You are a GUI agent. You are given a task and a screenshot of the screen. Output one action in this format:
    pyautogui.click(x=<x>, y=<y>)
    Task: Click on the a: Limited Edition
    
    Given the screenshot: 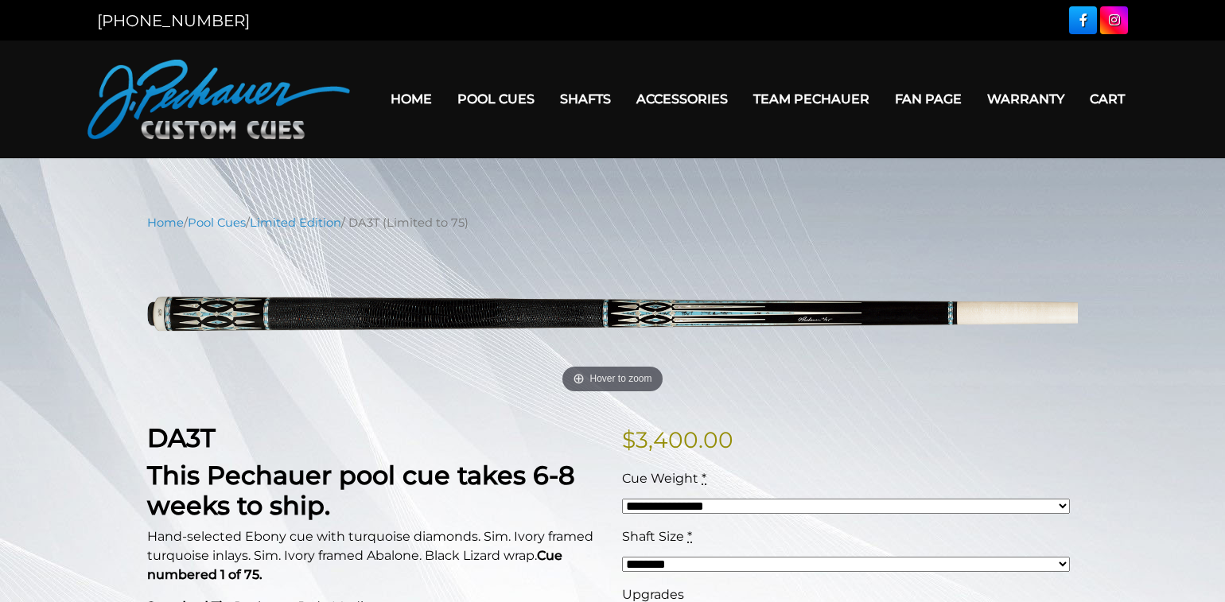 What is the action you would take?
    pyautogui.click(x=295, y=223)
    